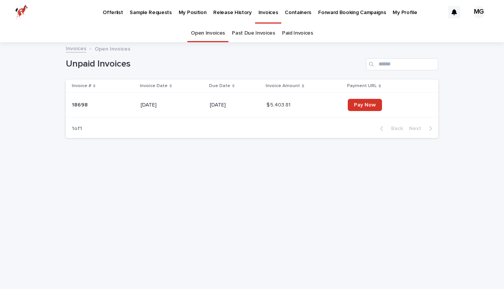 This screenshot has width=504, height=289. What do you see at coordinates (81, 86) in the screenshot?
I see `p: Invoice #` at bounding box center [81, 86].